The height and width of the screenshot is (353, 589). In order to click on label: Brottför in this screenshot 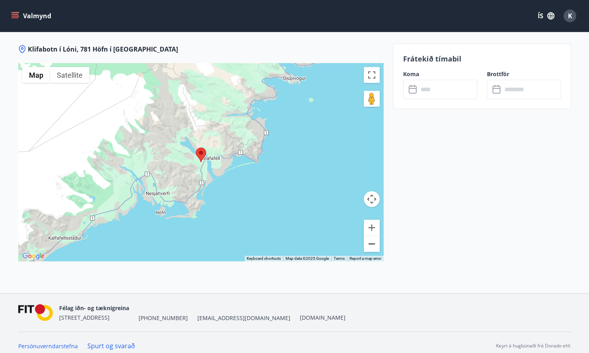, I will do `click(524, 74)`.